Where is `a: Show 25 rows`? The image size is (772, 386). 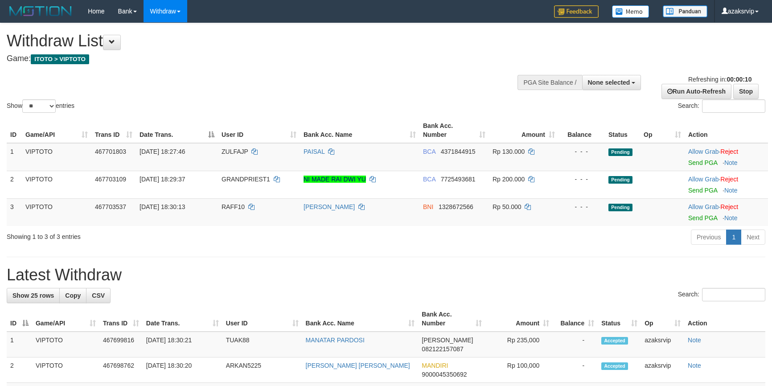
a: Show 25 rows is located at coordinates (33, 296).